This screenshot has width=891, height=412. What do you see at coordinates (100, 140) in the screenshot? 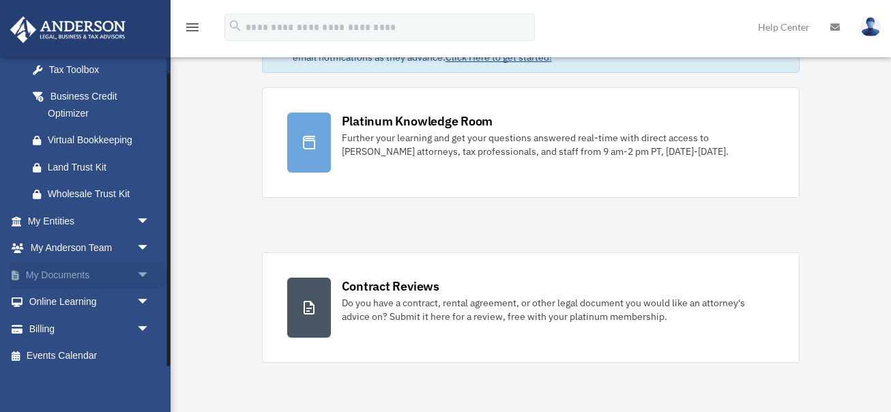
I see `div: Virtual Bookkeeping` at bounding box center [100, 140].